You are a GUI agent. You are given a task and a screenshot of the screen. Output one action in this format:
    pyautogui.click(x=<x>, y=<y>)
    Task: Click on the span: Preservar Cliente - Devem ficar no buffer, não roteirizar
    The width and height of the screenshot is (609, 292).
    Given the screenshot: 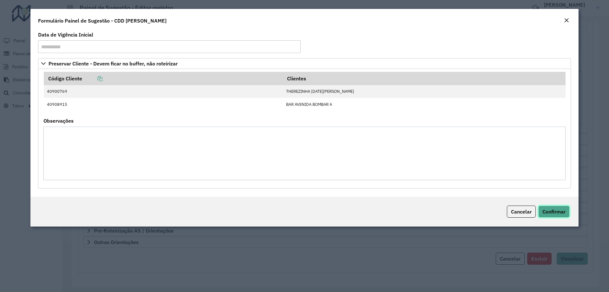 What is the action you would take?
    pyautogui.click(x=113, y=63)
    